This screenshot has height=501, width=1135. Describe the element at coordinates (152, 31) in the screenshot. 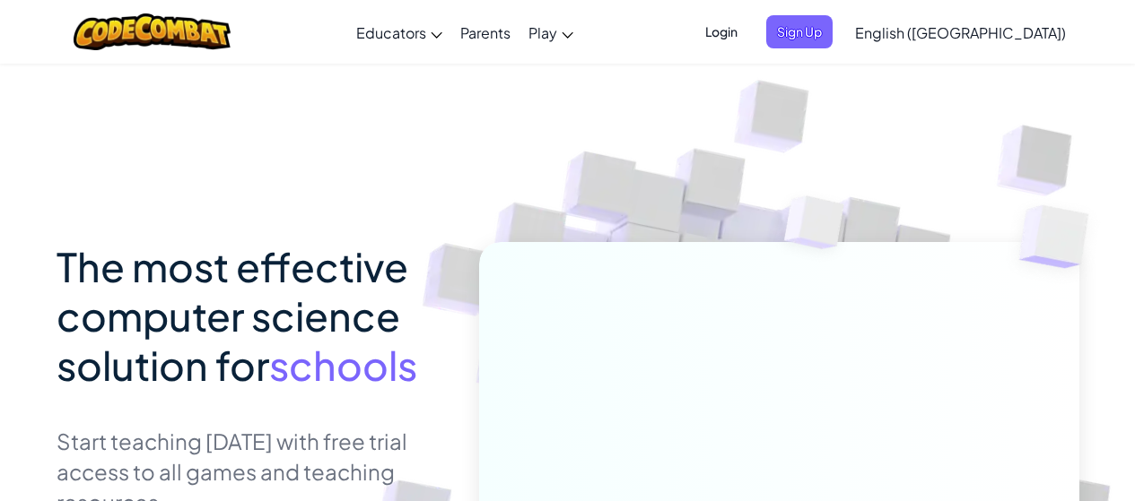

I see `a: CodeCombat logo` at that location.